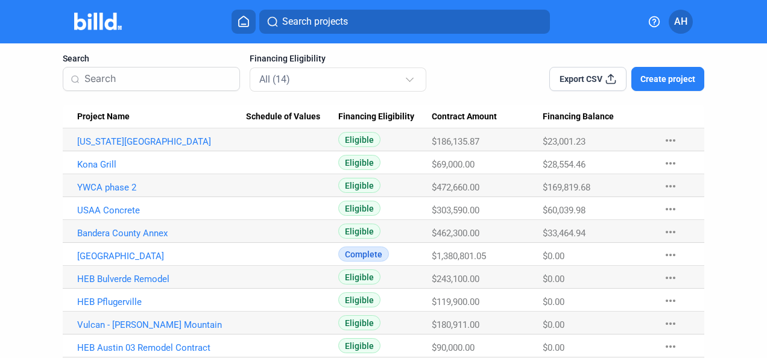  Describe the element at coordinates (564, 165) in the screenshot. I see `span: $28,554.46` at that location.